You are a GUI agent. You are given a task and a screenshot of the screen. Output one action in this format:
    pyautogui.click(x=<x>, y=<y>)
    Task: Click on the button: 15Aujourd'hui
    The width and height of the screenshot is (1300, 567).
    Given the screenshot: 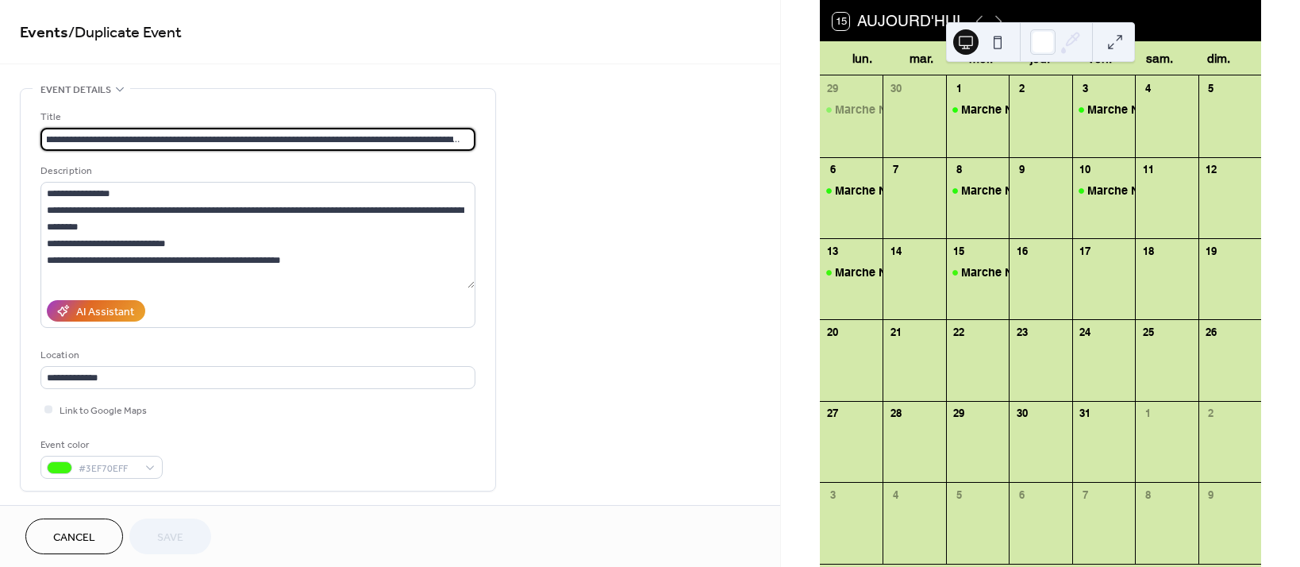 What is the action you would take?
    pyautogui.click(x=897, y=21)
    